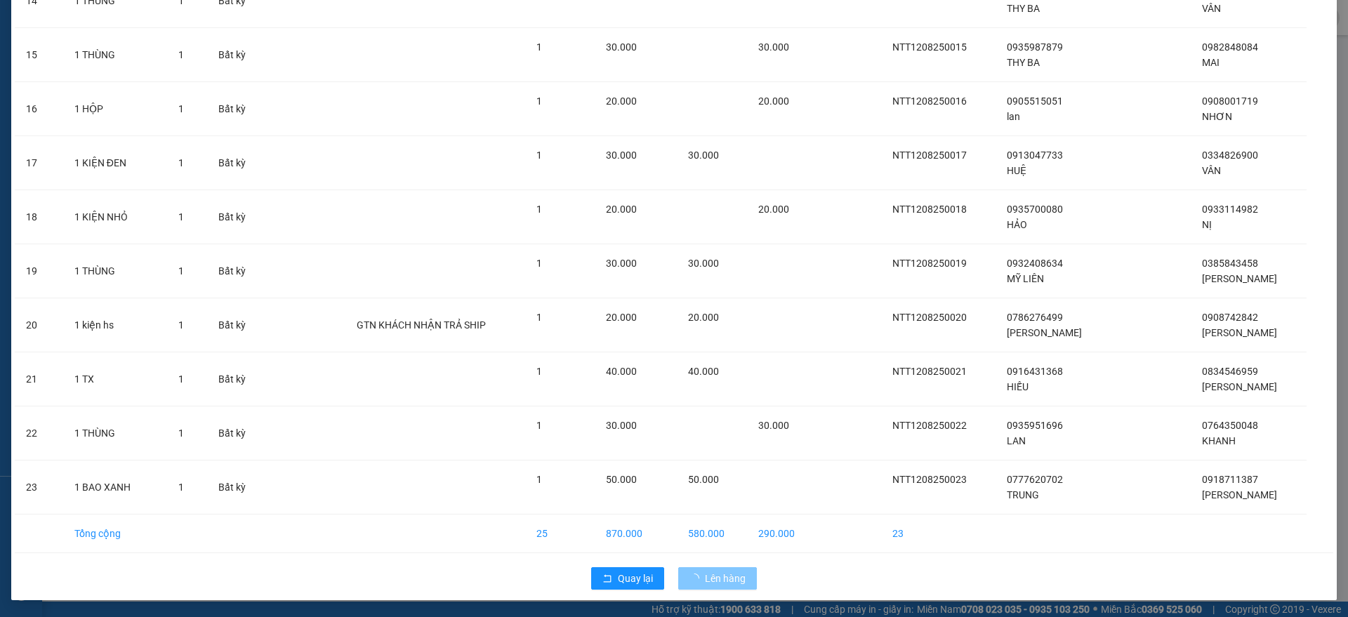 The height and width of the screenshot is (617, 1348). What do you see at coordinates (930, 317) in the screenshot?
I see `span: NTT1208250020` at bounding box center [930, 317].